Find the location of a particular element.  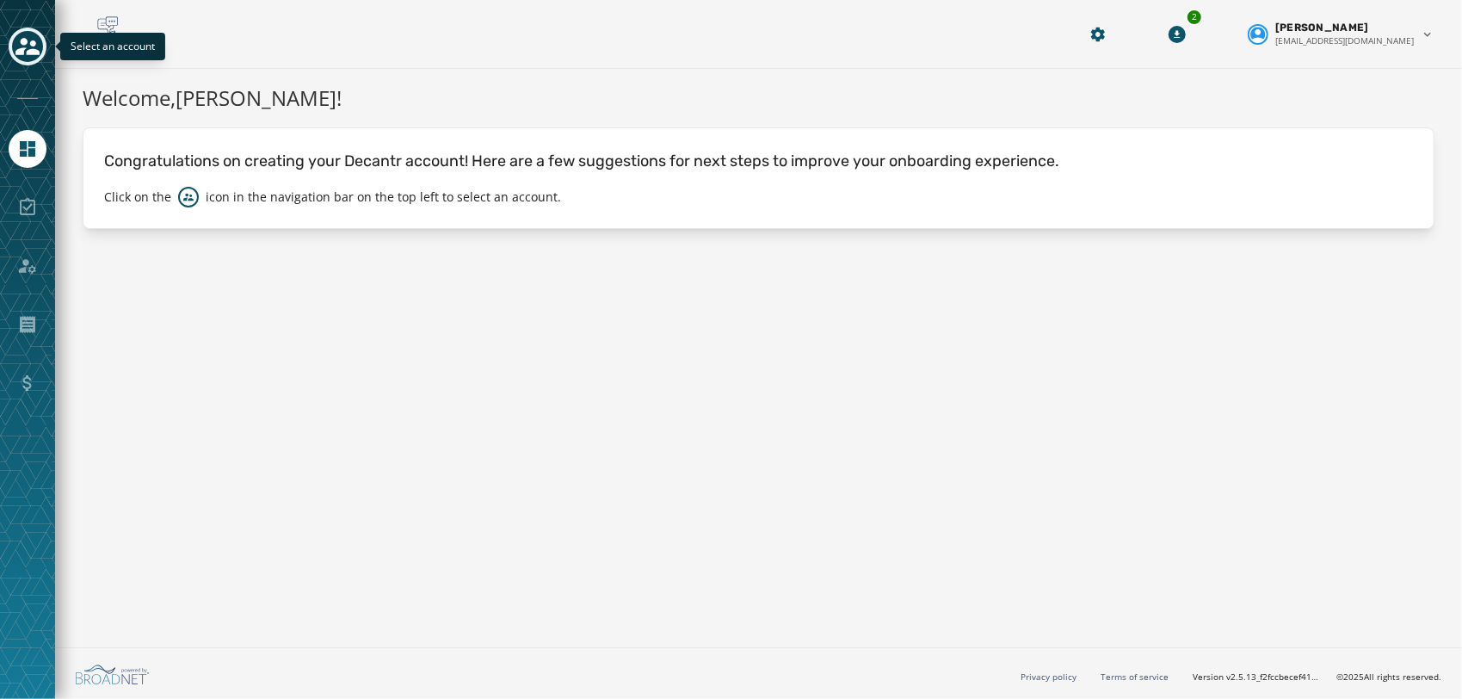

a: Navigate to Home is located at coordinates (28, 149).